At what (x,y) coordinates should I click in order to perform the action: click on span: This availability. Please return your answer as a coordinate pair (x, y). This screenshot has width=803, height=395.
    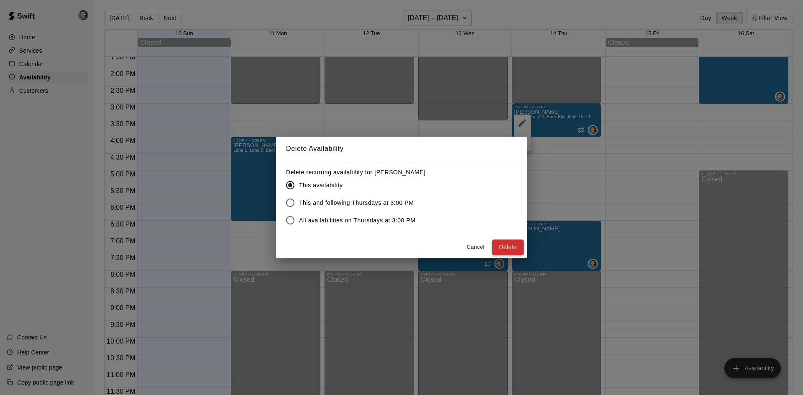
    Looking at the image, I should click on (321, 185).